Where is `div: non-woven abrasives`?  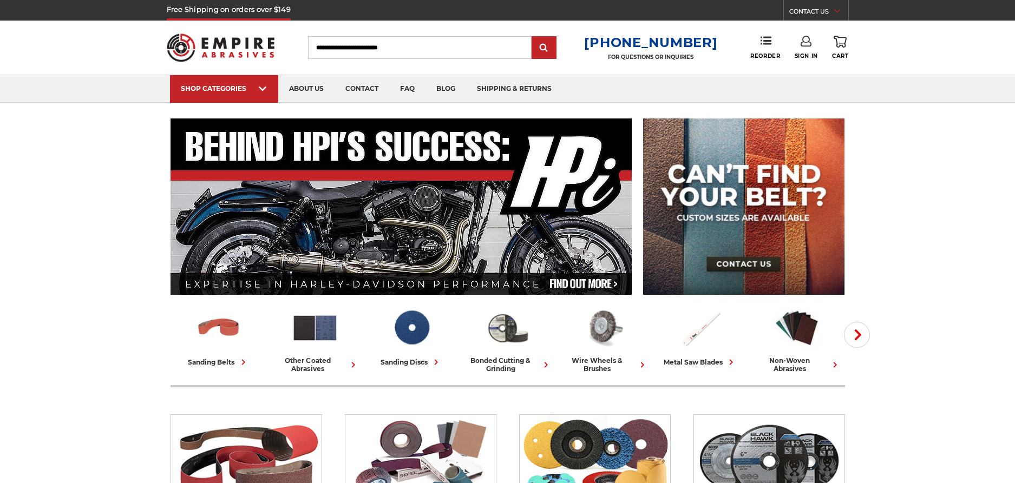
div: non-woven abrasives is located at coordinates (797, 365).